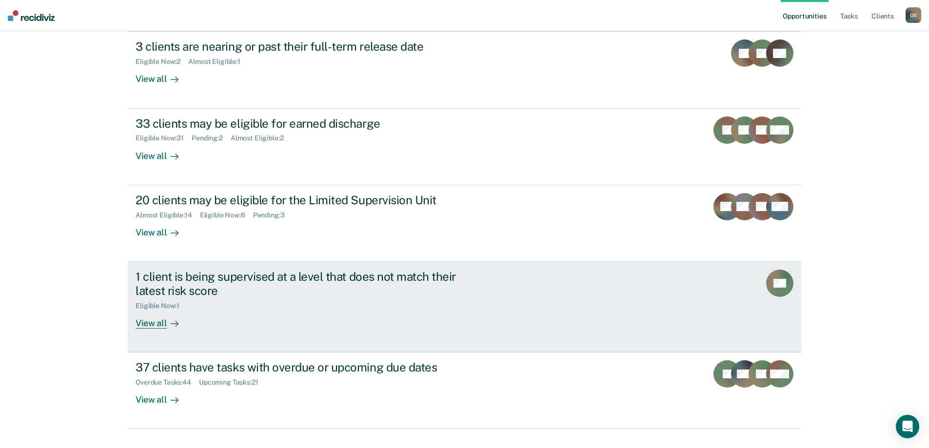 Image resolution: width=929 pixels, height=448 pixels. I want to click on a: 33 clients may be eligible for earned dischargeEligible Now:31Pending:2Almost Eligible:2View all, so click(464, 147).